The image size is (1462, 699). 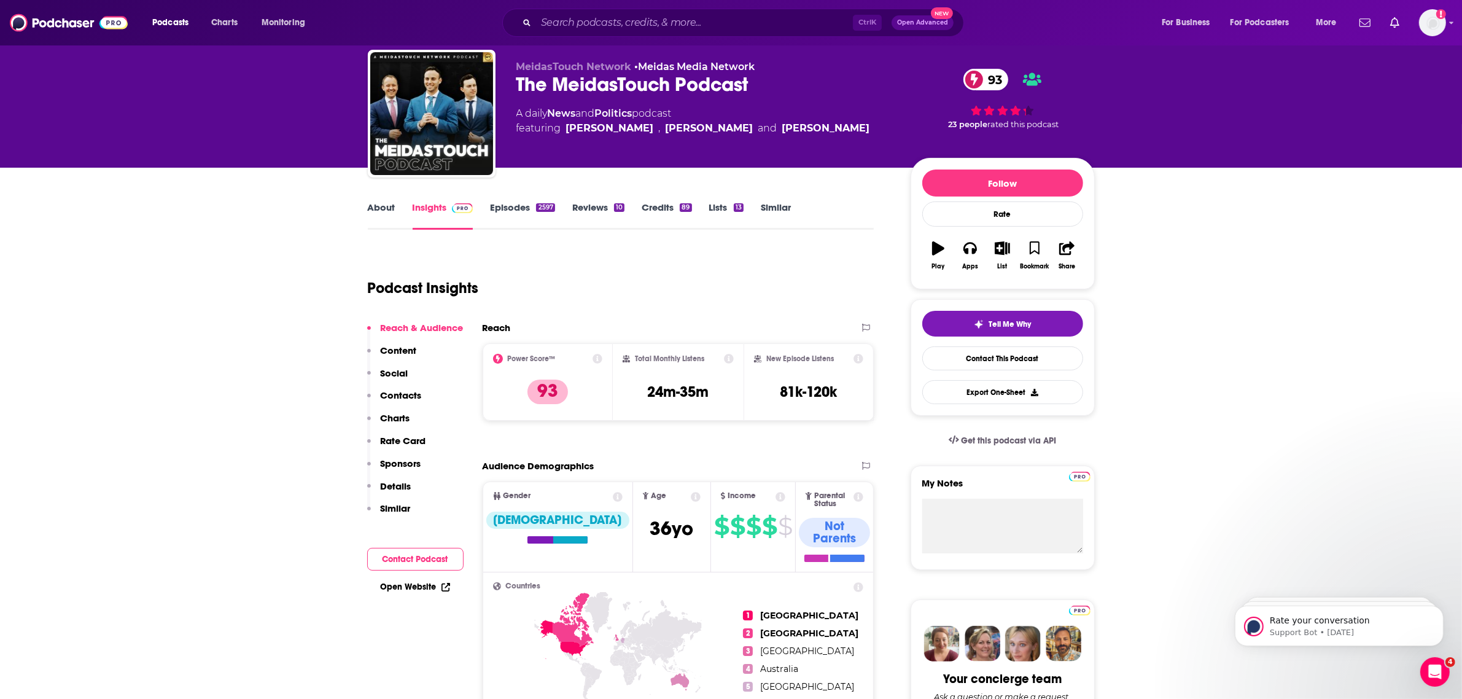 What do you see at coordinates (779, 669) in the screenshot?
I see `span: Australia` at bounding box center [779, 669].